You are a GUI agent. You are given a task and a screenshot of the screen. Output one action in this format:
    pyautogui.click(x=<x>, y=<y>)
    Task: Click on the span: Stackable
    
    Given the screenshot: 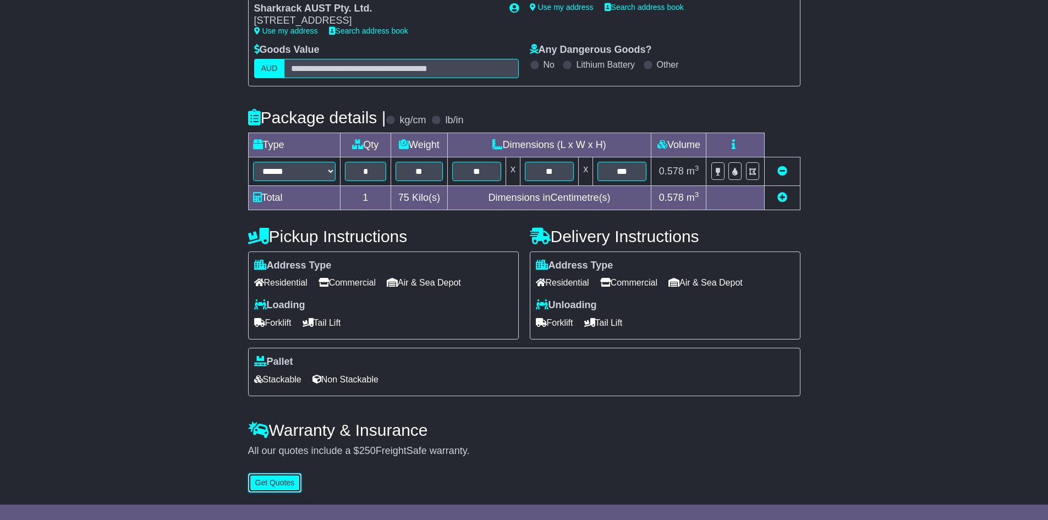 What is the action you would take?
    pyautogui.click(x=278, y=379)
    